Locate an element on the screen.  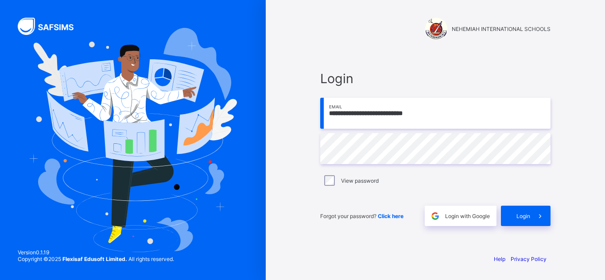
span: Click here is located at coordinates (390, 216).